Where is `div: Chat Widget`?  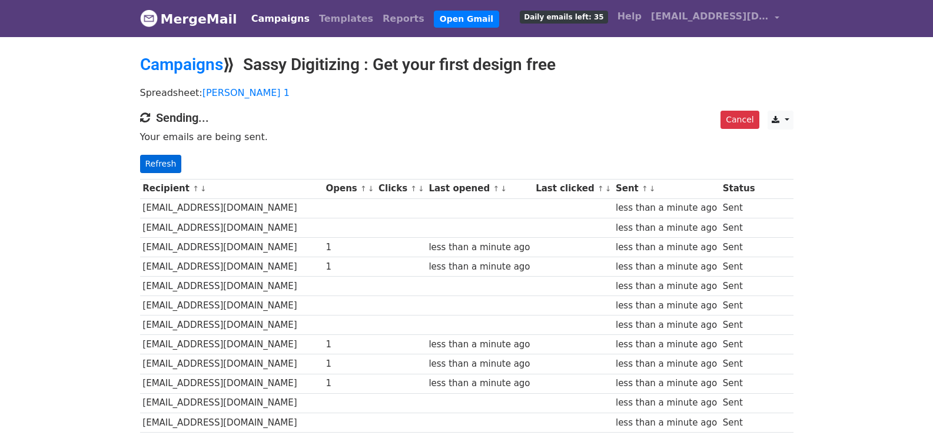 div: Chat Widget is located at coordinates (904, 407).